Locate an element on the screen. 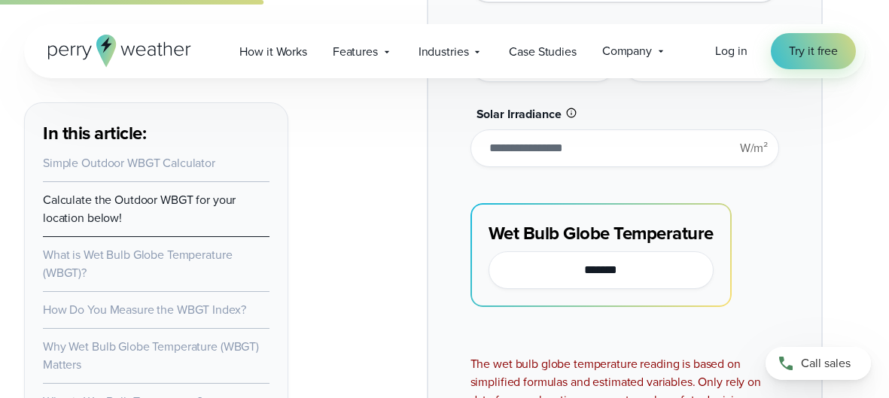 The width and height of the screenshot is (889, 398). span: How it Works is located at coordinates (273, 52).